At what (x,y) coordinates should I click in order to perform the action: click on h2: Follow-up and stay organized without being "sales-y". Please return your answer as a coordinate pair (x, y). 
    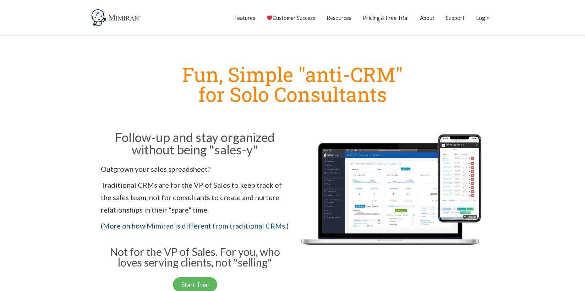
    Looking at the image, I should click on (195, 144).